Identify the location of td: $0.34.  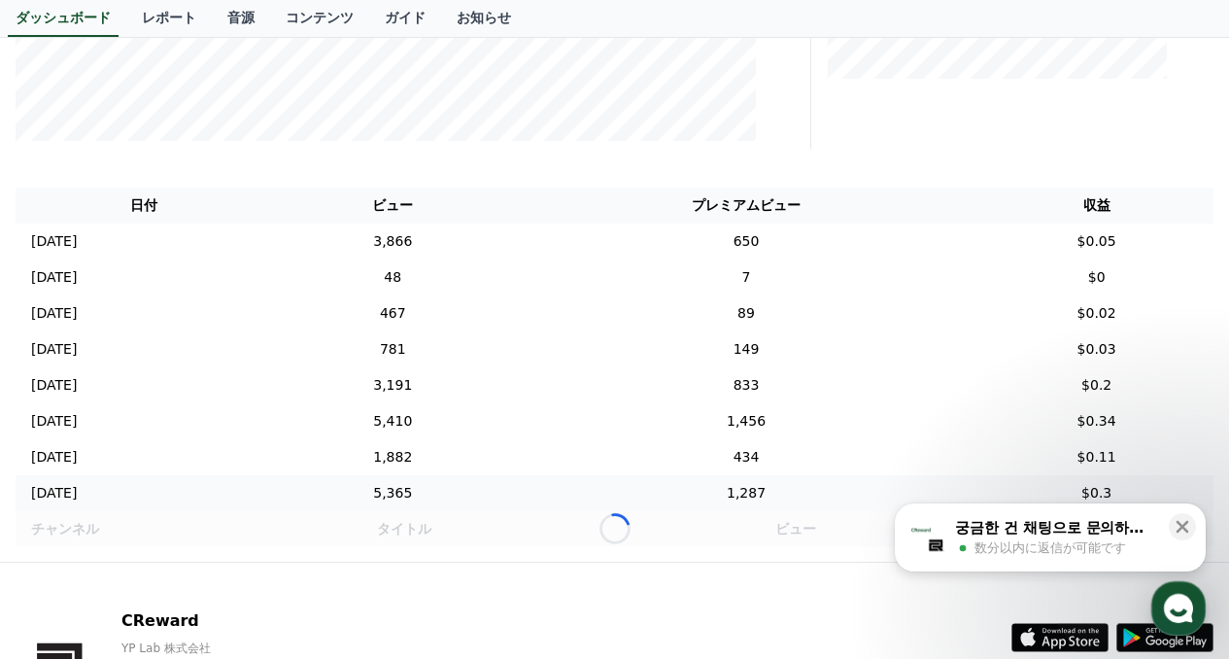
(1096, 421).